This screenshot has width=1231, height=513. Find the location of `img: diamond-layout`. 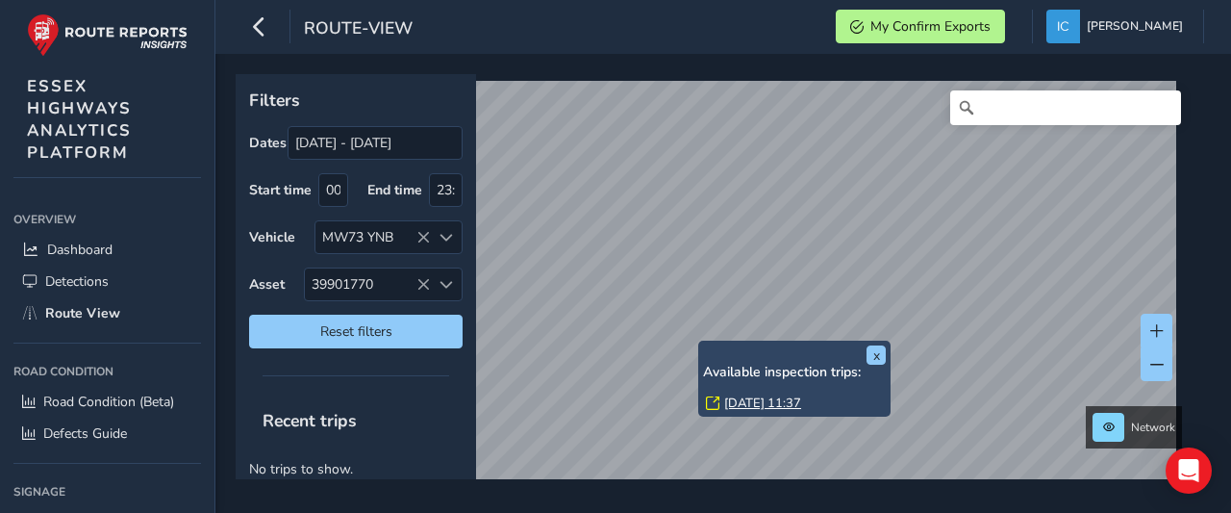

img: diamond-layout is located at coordinates (1063, 26).